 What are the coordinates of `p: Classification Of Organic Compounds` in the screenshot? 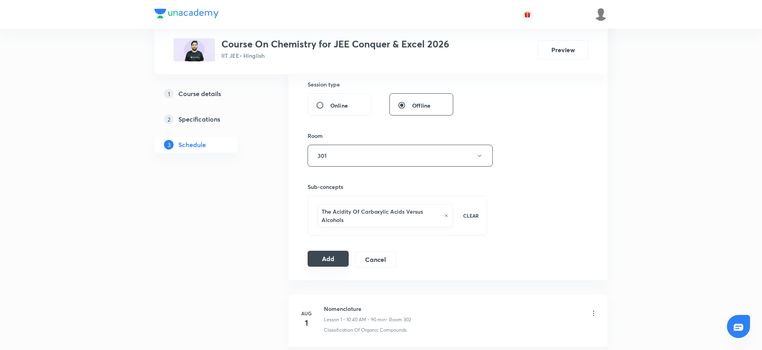 It's located at (365, 330).